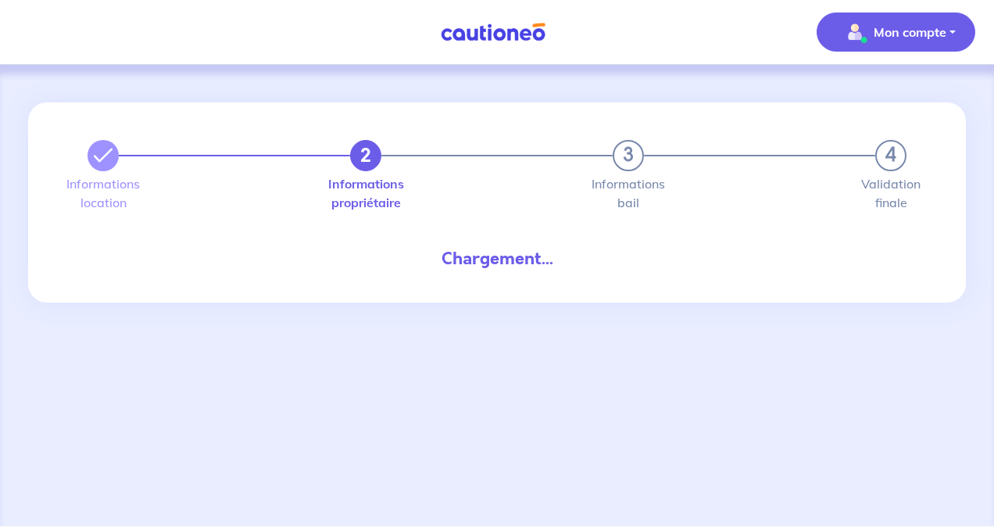  Describe the element at coordinates (629, 193) in the screenshot. I see `label: Informations bail` at that location.